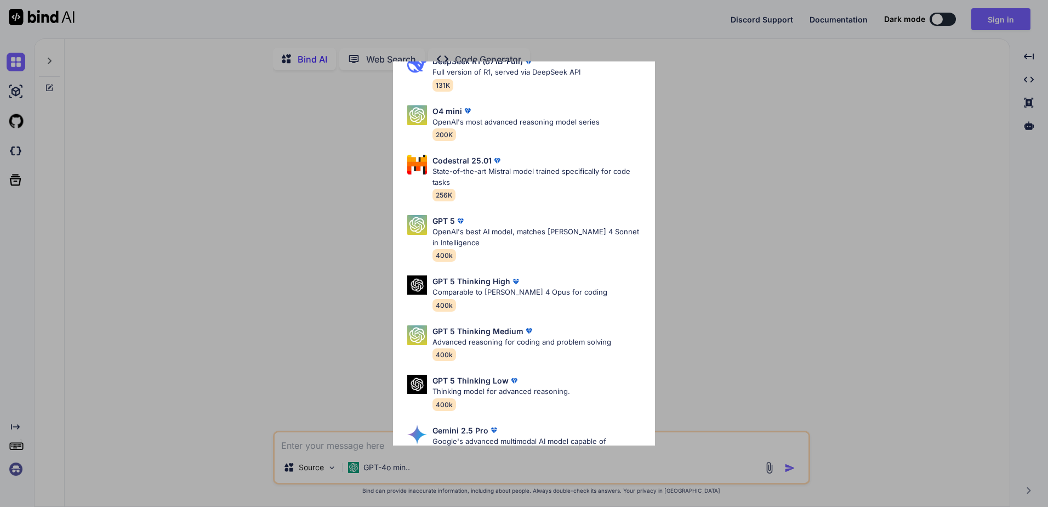 The width and height of the screenshot is (1048, 507). Describe the element at coordinates (462, 160) in the screenshot. I see `p: Codestral 25.01` at that location.